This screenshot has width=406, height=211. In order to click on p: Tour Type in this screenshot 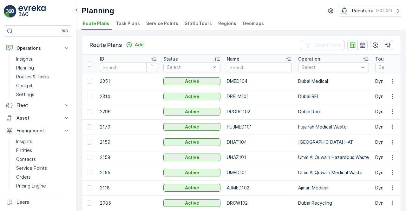, I will do `click(386, 59)`.